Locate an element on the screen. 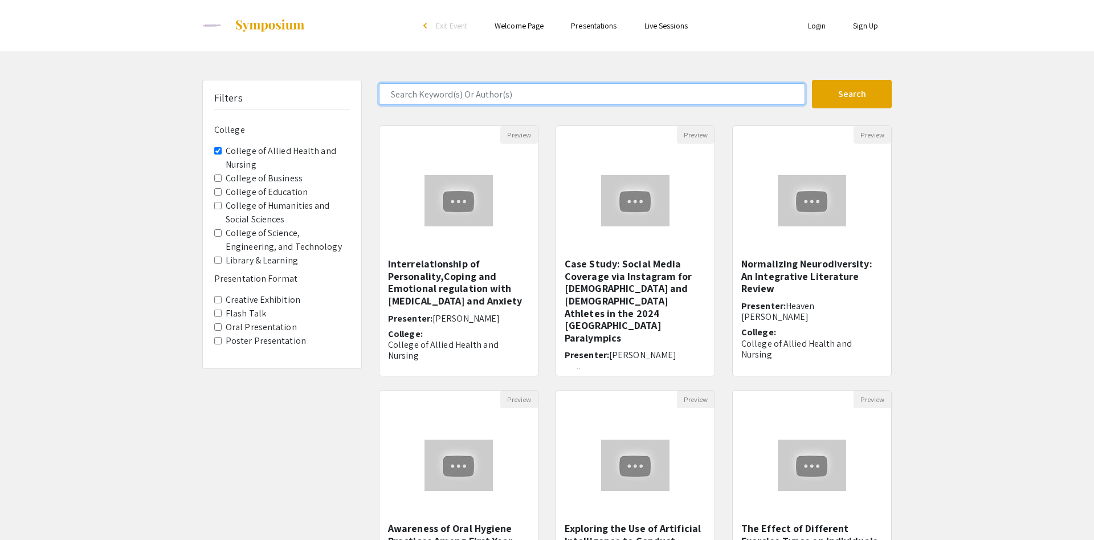 The height and width of the screenshot is (540, 1094). button: Search is located at coordinates (852, 94).